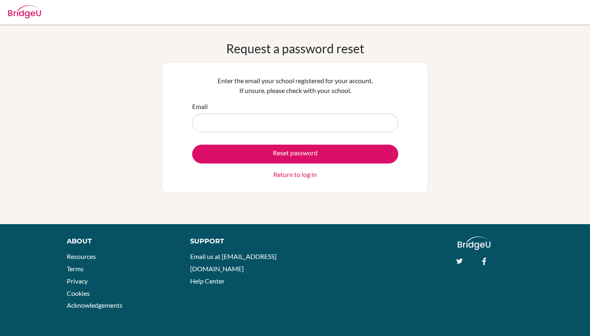  I want to click on p: Enter the email your school registered for your account. If unsure, please check with your school., so click(295, 86).